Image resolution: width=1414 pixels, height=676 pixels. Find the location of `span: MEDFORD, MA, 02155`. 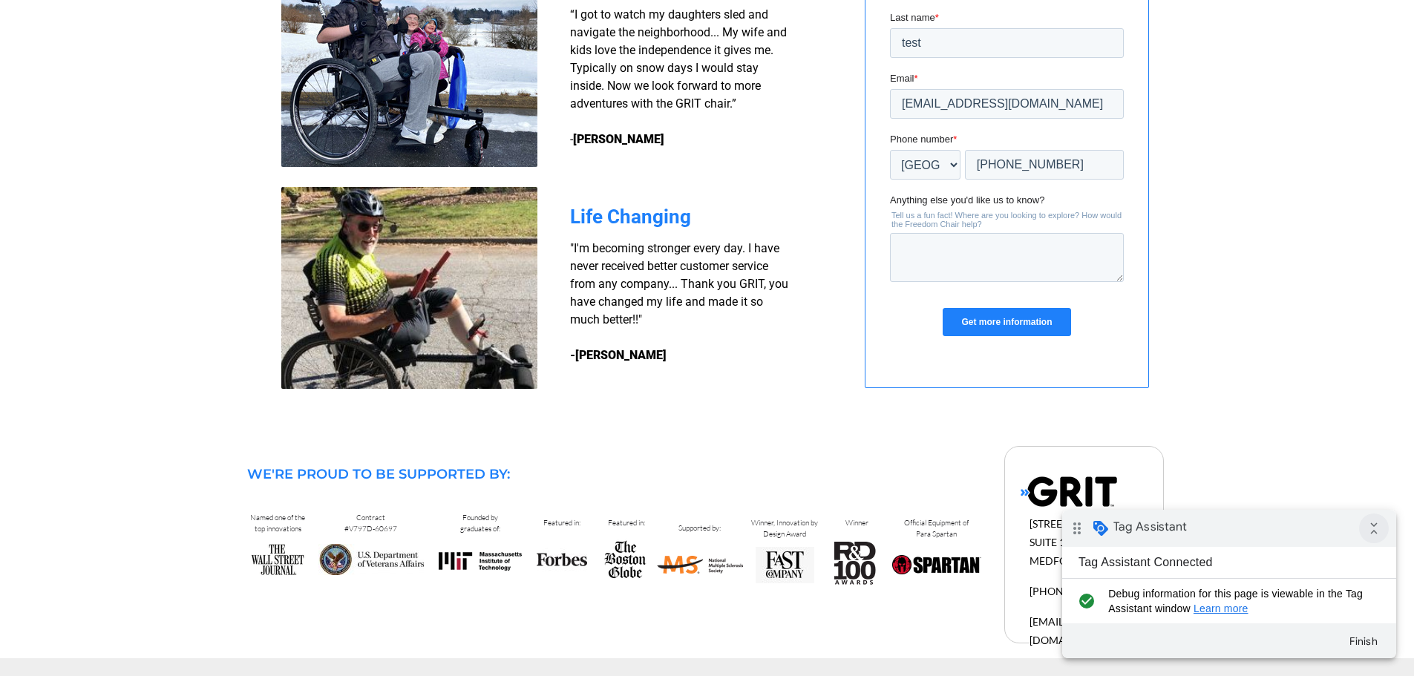

span: MEDFORD, MA, 02155 is located at coordinates (1084, 561).